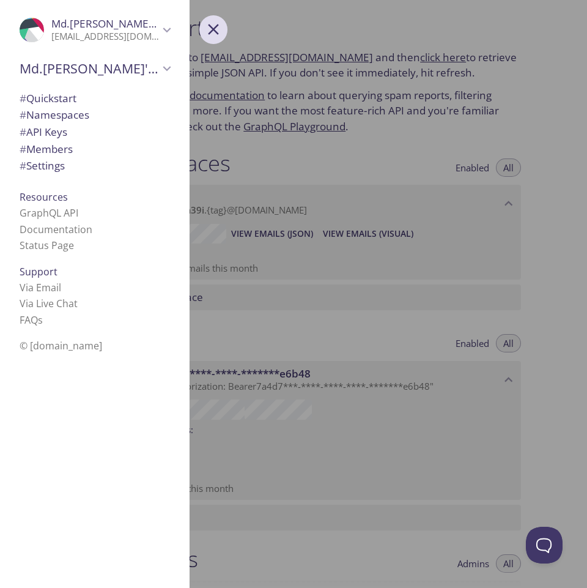 The image size is (587, 588). Describe the element at coordinates (95, 132) in the screenshot. I see `div: API Keys` at that location.